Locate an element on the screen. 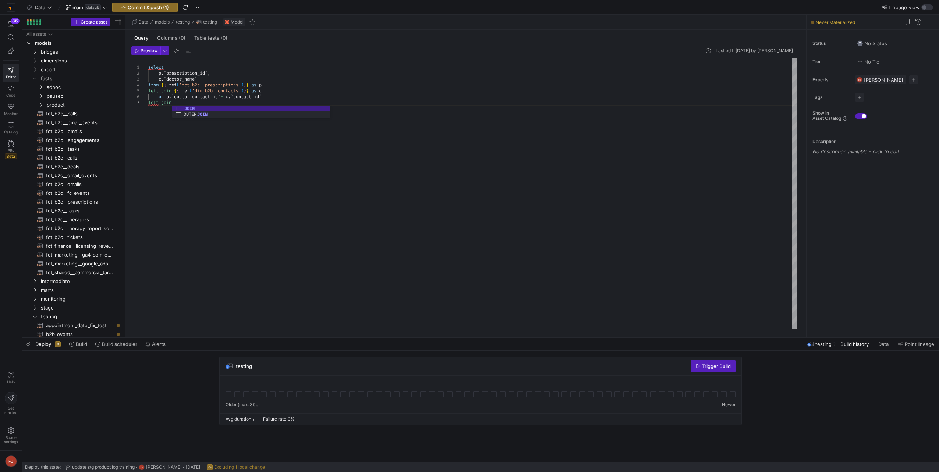 The width and height of the screenshot is (939, 472). span: 'dim_b2b__contacts' is located at coordinates (216, 91).